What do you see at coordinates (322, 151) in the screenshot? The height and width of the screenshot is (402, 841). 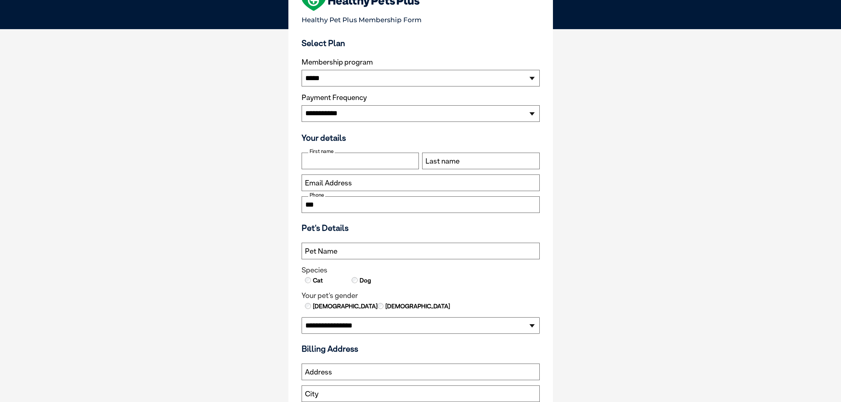 I see `label: First name` at bounding box center [322, 151].